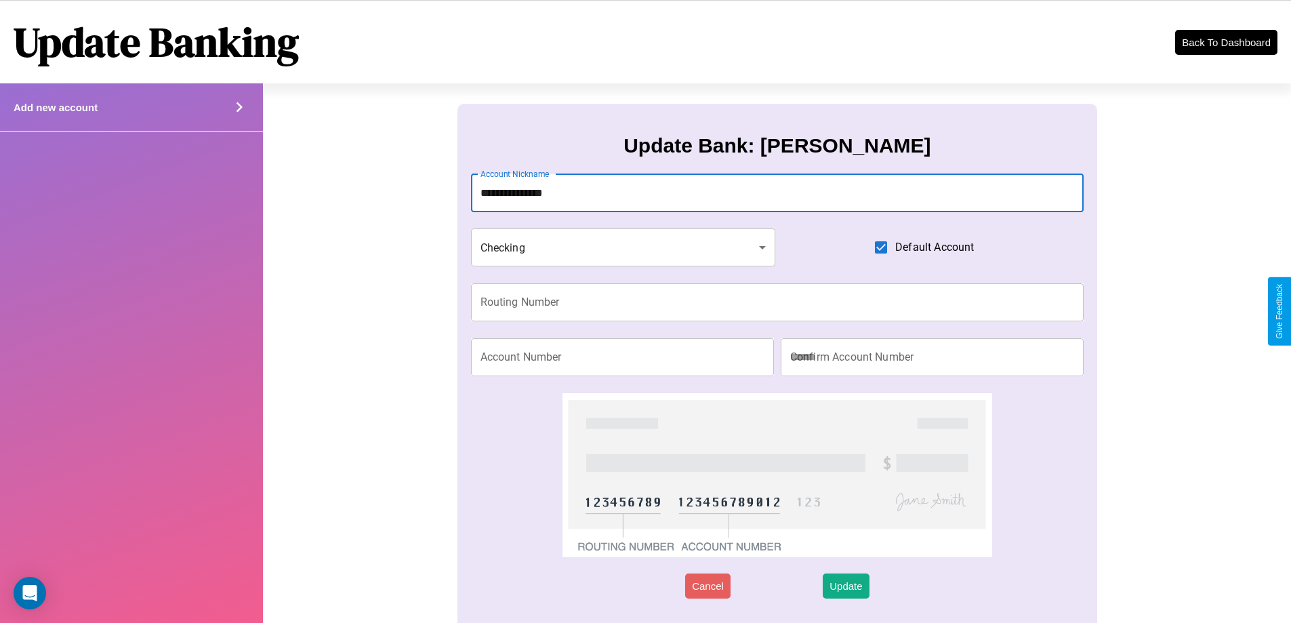  I want to click on h1: Update Banking, so click(156, 42).